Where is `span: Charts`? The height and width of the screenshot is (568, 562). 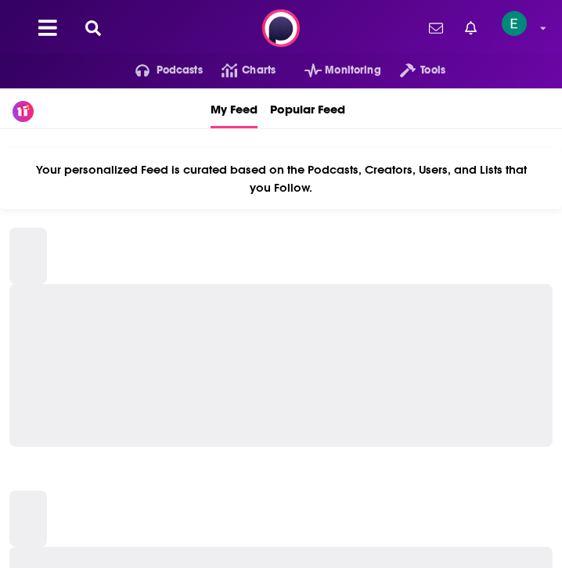
span: Charts is located at coordinates (258, 70).